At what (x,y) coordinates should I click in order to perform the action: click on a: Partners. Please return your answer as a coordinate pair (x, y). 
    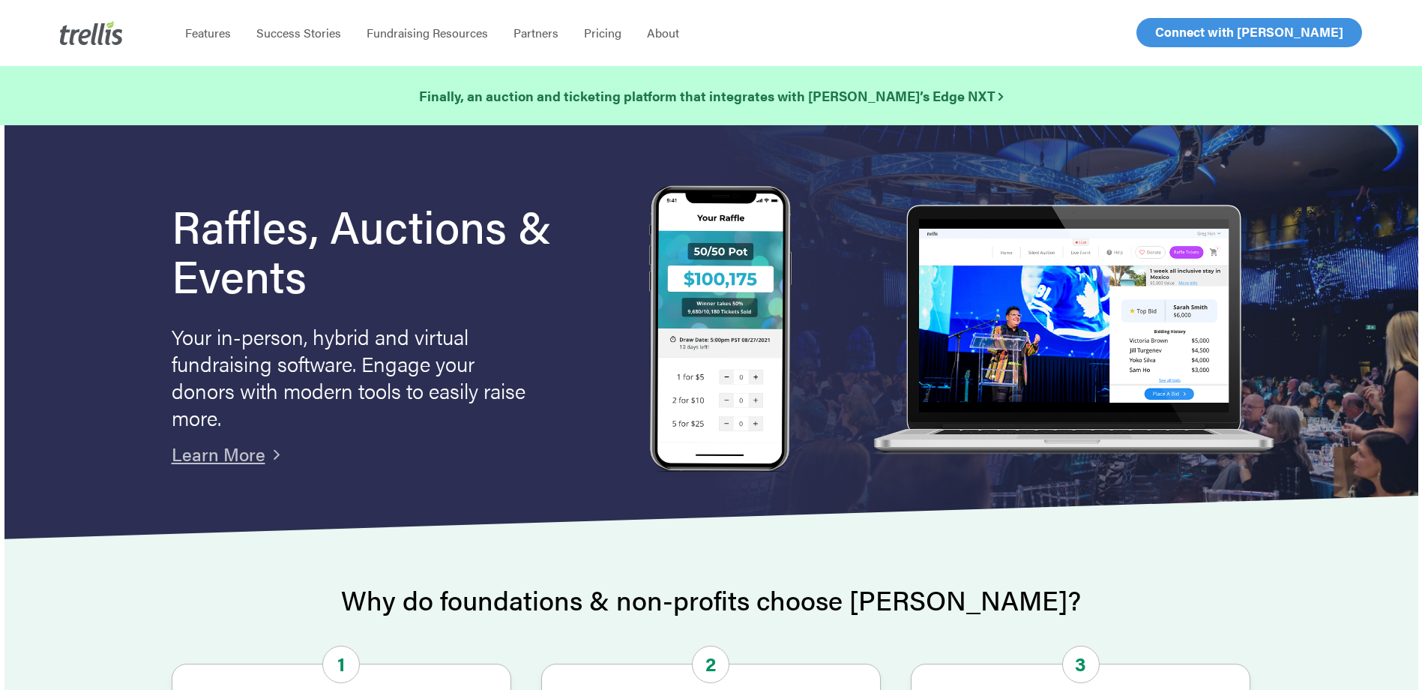
    Looking at the image, I should click on (536, 33).